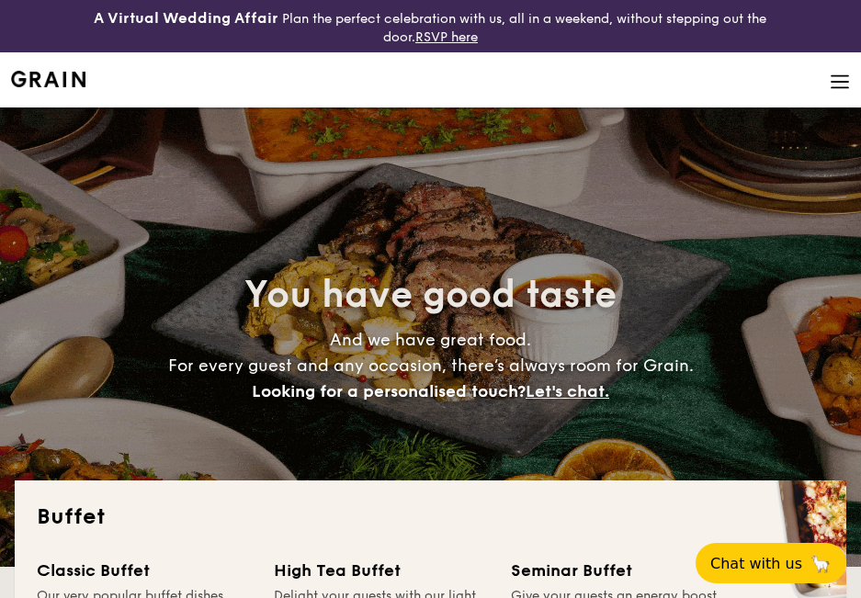 Image resolution: width=861 pixels, height=598 pixels. What do you see at coordinates (567, 392) in the screenshot?
I see `span: Let's chat.` at bounding box center [567, 392].